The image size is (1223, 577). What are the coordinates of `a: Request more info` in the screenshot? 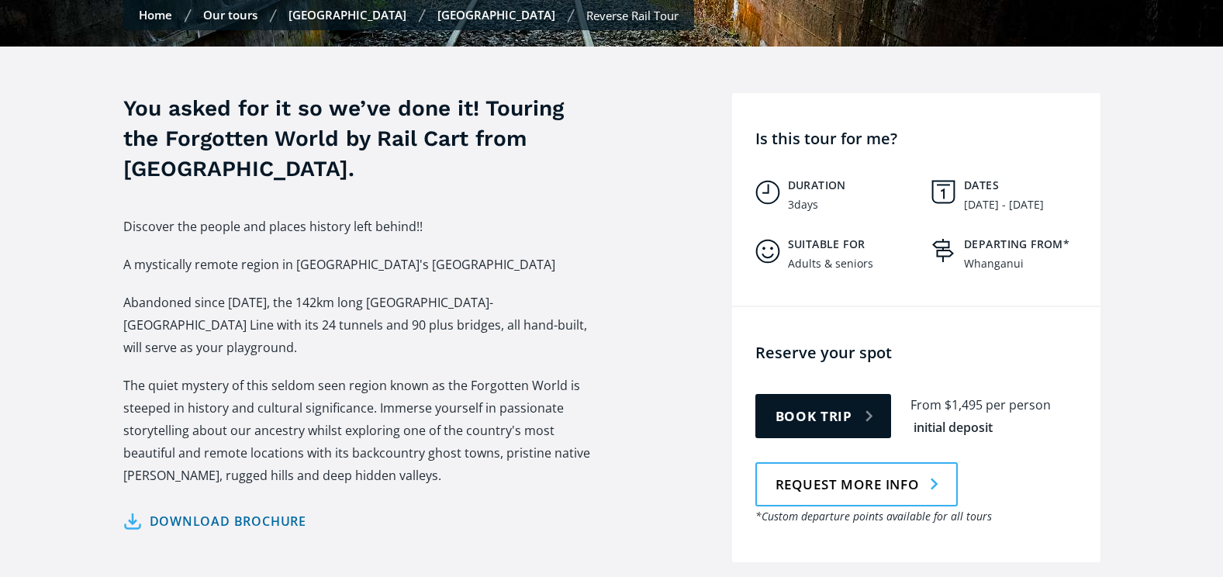 It's located at (856, 484).